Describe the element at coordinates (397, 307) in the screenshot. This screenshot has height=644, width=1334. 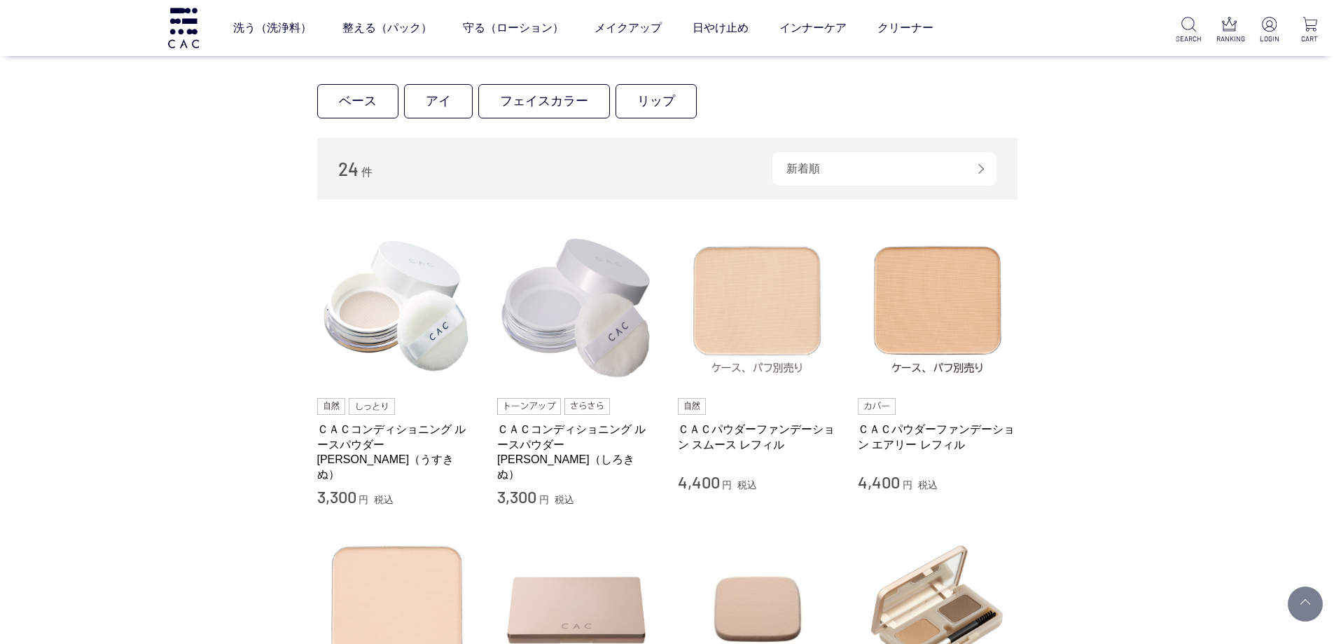
I see `img: ＣＡＣコンディショニング ルースパウダー 薄絹（うすきぬ）` at that location.